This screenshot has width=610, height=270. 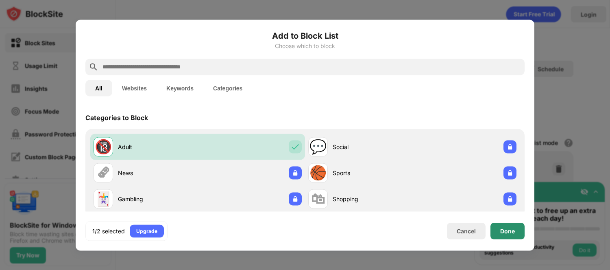 I want to click on div: Choose which to block, so click(x=305, y=46).